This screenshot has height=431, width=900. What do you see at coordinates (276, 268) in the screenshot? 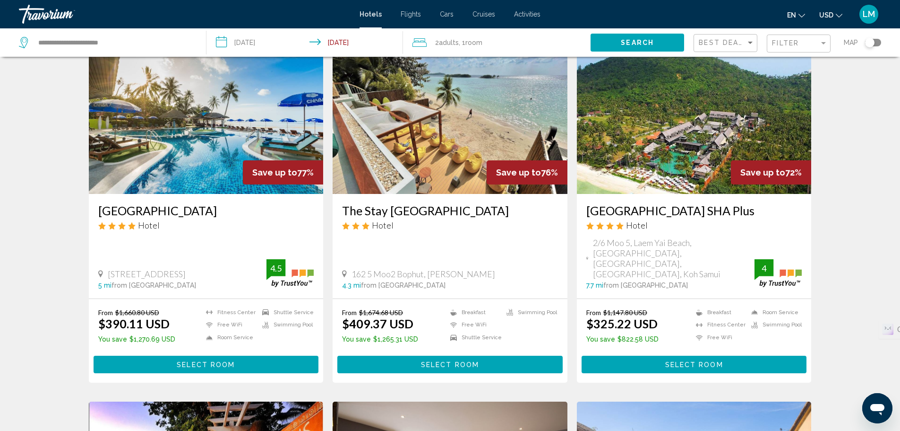
I see `div: 4.5` at bounding box center [276, 268].